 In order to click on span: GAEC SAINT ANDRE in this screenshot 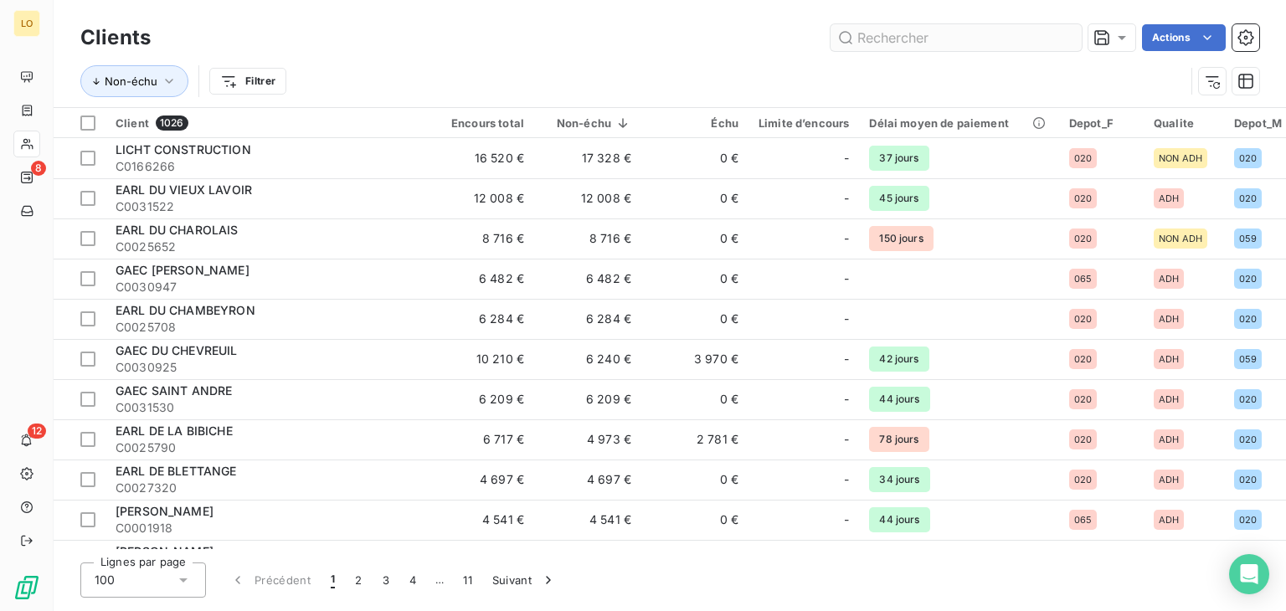, I will do `click(173, 390)`.